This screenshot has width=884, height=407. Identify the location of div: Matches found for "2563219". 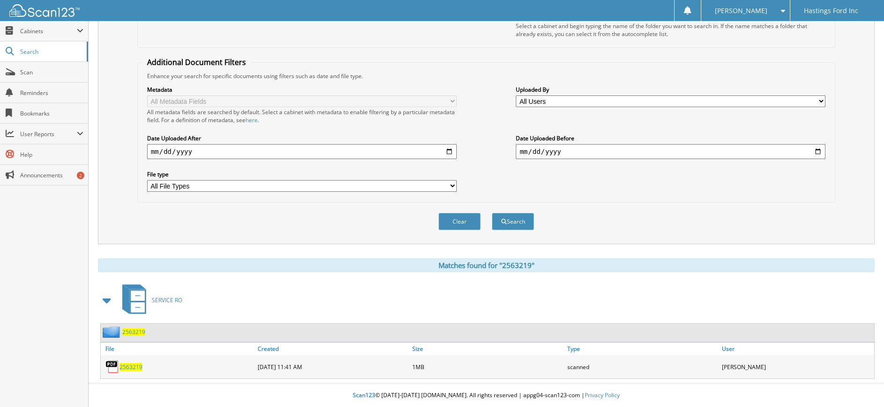
(486, 266).